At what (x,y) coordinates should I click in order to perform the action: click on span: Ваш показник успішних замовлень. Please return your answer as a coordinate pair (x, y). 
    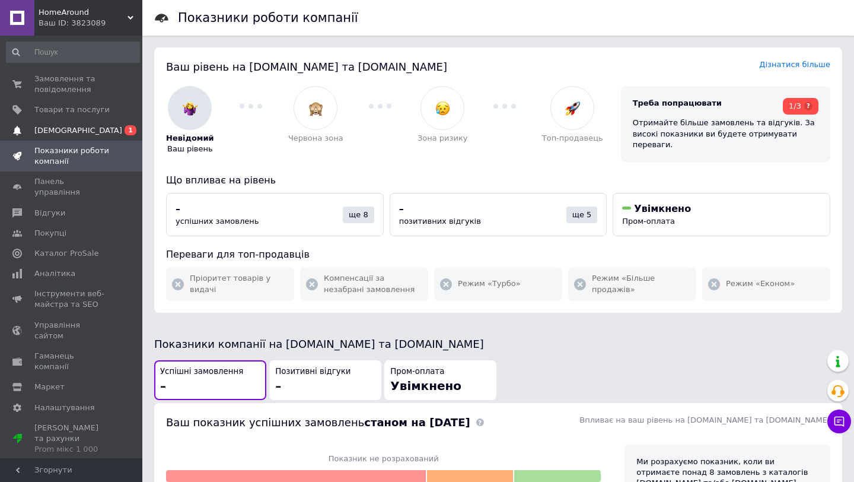
    Looking at the image, I should click on (318, 422).